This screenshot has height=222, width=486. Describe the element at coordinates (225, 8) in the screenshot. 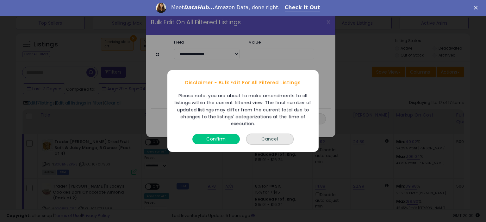

I see `div: Meet Amazon Data, done right.` at that location.